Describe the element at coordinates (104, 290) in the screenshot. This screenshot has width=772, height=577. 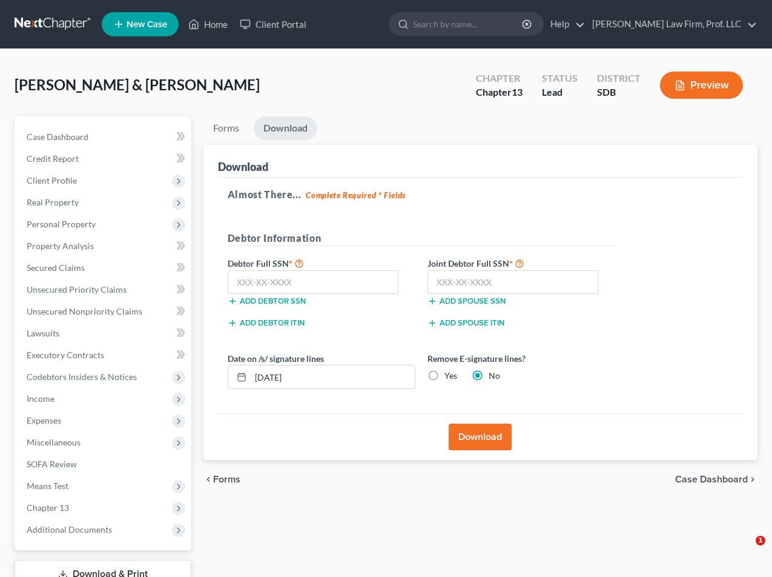
I see `a: Unsecured Priority Claims` at that location.